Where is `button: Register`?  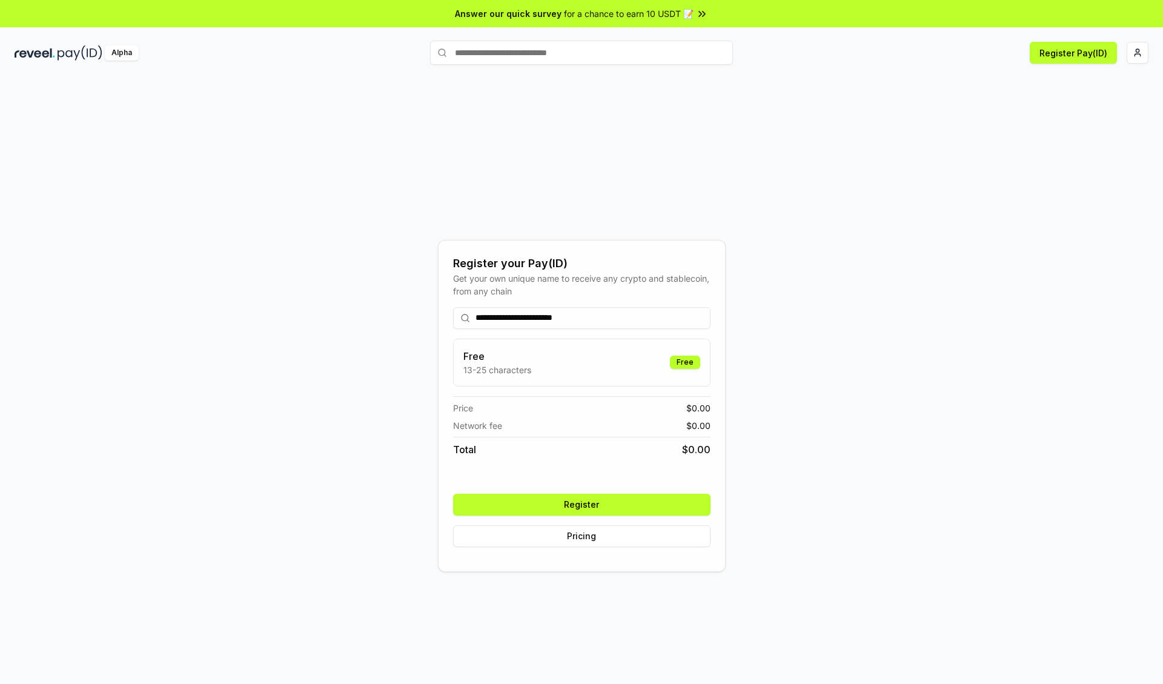 button: Register is located at coordinates (582, 505).